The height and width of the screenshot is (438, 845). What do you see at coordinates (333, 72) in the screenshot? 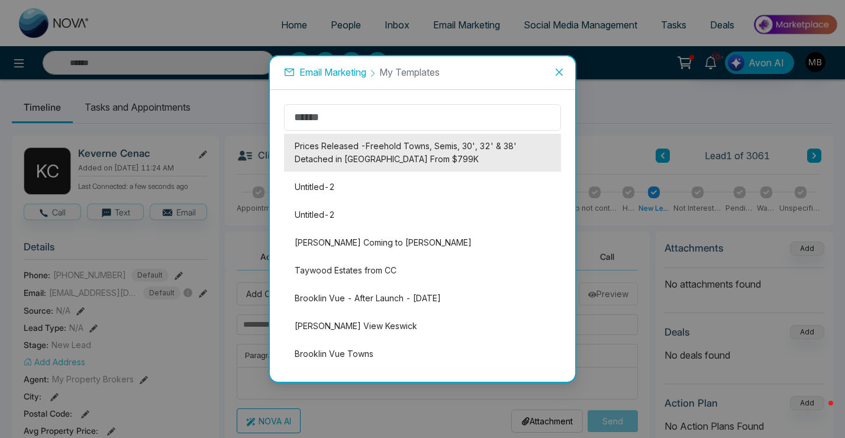
I see `span: Email Marketing` at bounding box center [333, 72].